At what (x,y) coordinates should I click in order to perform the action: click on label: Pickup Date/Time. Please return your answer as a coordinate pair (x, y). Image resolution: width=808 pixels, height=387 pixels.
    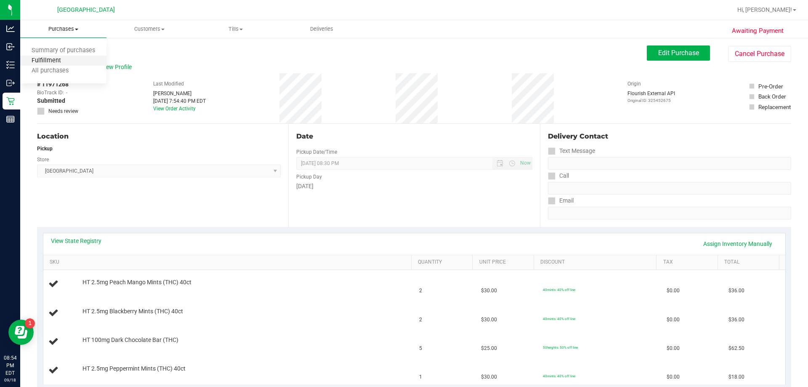
    Looking at the image, I should click on (316, 152).